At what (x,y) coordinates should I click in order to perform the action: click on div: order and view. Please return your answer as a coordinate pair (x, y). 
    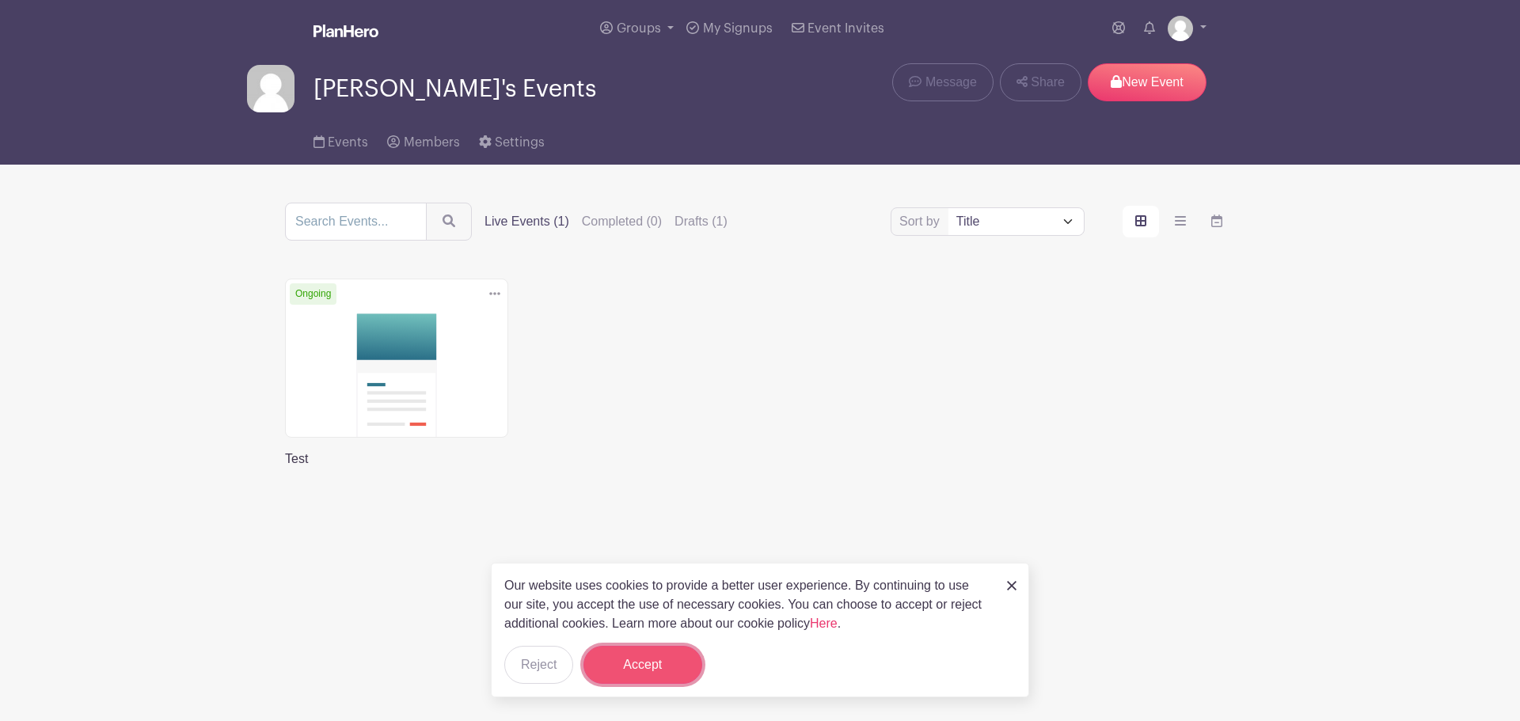
    Looking at the image, I should click on (1179, 222).